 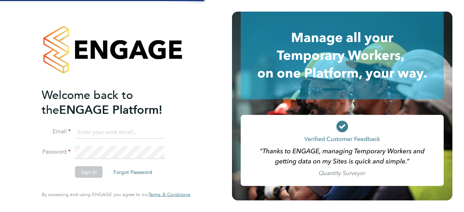 What do you see at coordinates (56, 152) in the screenshot?
I see `label: Password` at bounding box center [56, 152].